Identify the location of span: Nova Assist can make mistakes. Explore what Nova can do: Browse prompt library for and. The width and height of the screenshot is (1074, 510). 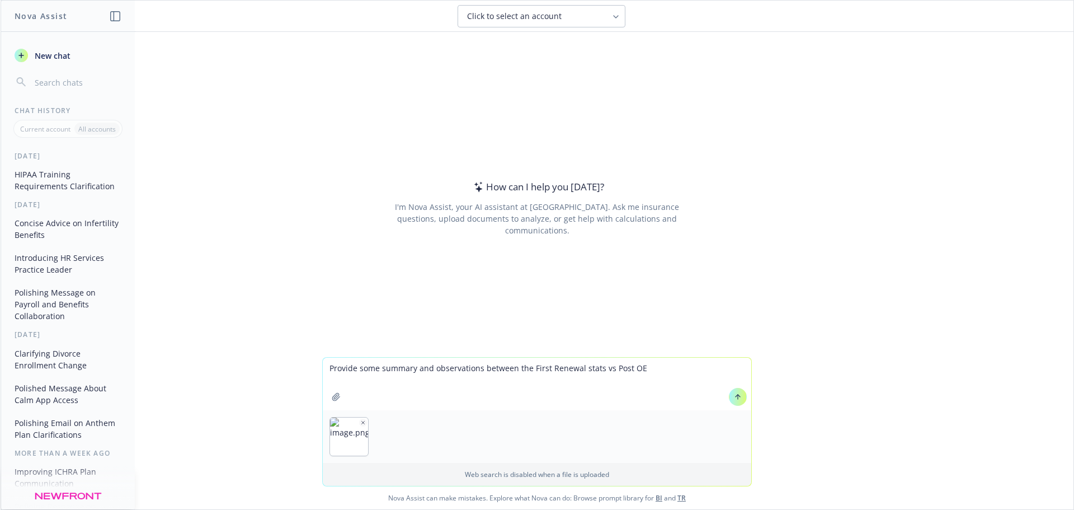
(537, 497).